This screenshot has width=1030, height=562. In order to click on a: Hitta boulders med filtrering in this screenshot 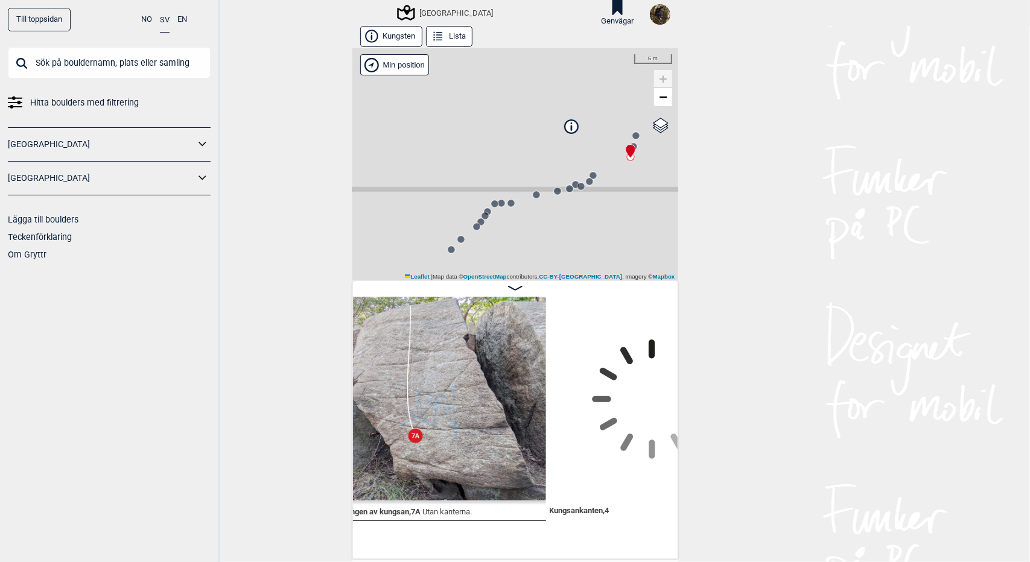, I will do `click(109, 103)`.